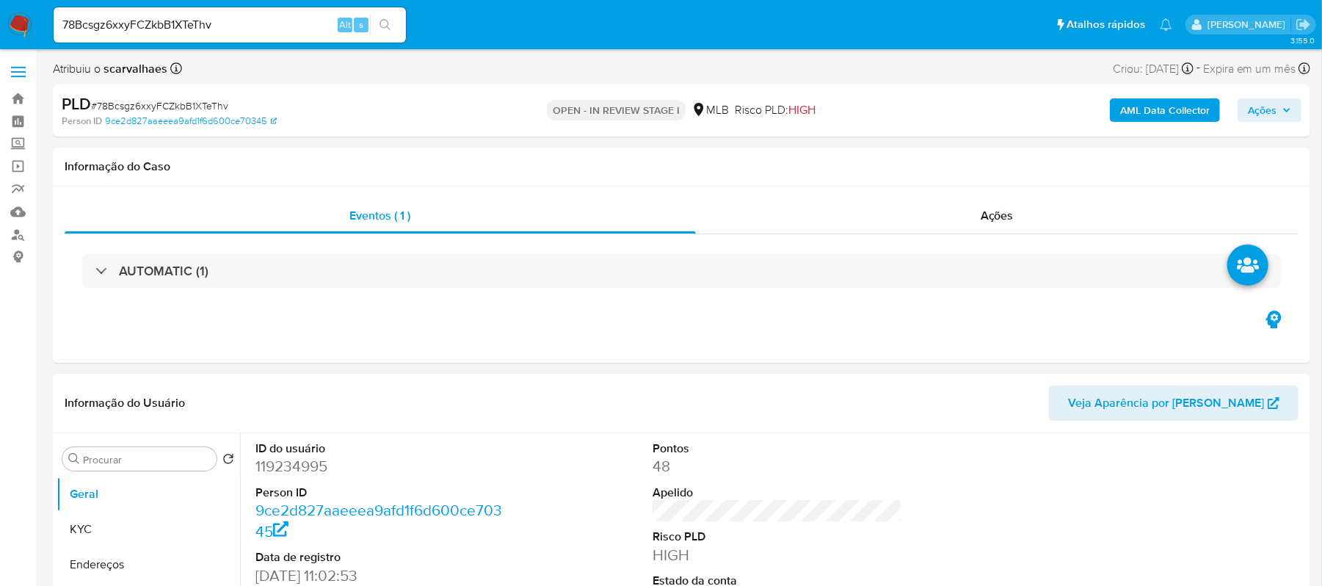 This screenshot has height=586, width=1322. What do you see at coordinates (777, 466) in the screenshot?
I see `dd: 48` at bounding box center [777, 466].